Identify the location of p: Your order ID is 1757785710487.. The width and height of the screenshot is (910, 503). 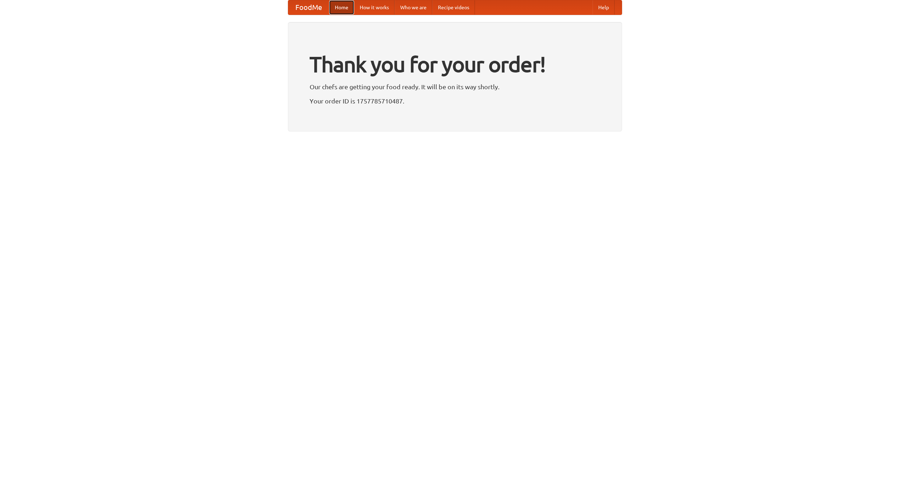
(455, 101).